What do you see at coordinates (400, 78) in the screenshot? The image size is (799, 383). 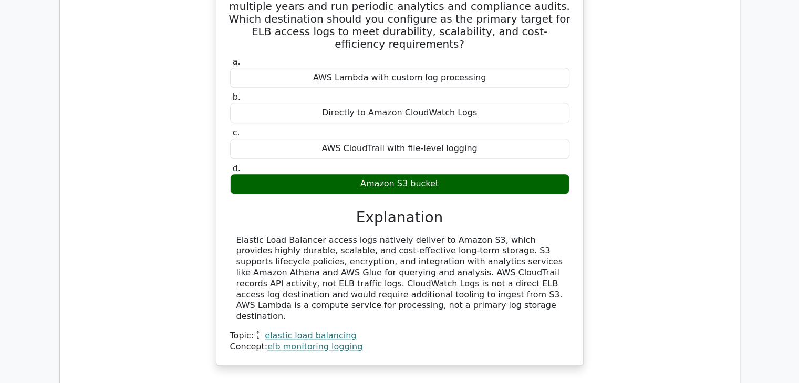 I see `div: AWS Lambda with custom log processing` at bounding box center [400, 78].